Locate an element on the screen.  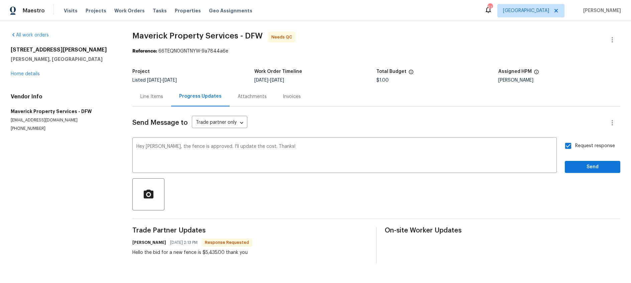
span: Trade Partner Updates is located at coordinates (250, 230).